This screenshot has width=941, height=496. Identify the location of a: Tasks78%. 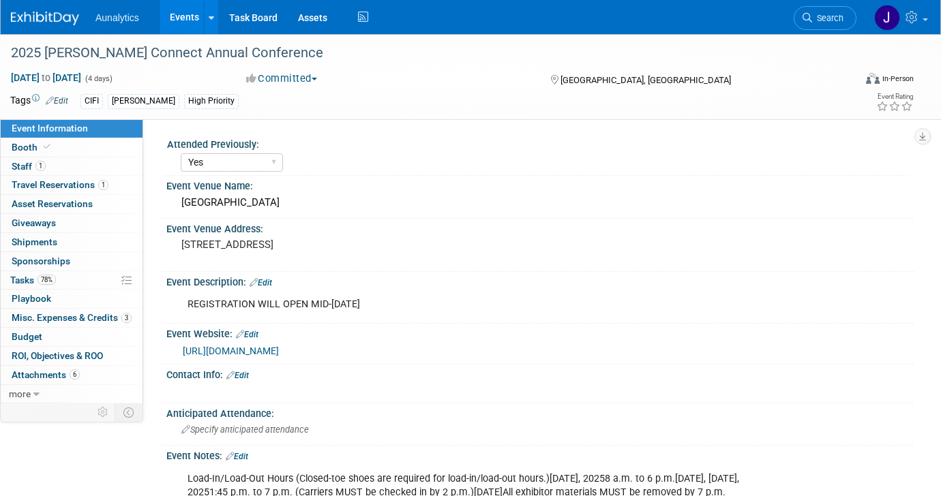
(72, 280).